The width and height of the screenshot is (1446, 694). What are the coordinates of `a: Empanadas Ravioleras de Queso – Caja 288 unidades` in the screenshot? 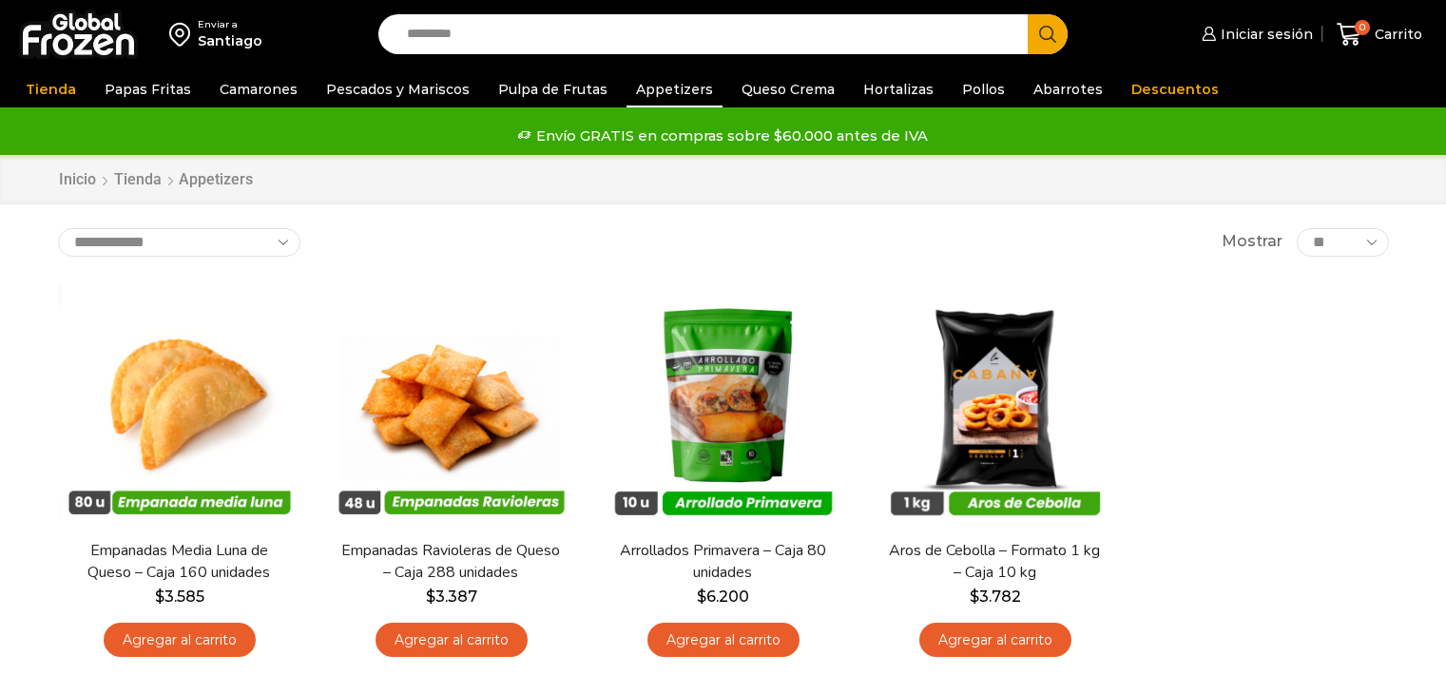 It's located at (451, 562).